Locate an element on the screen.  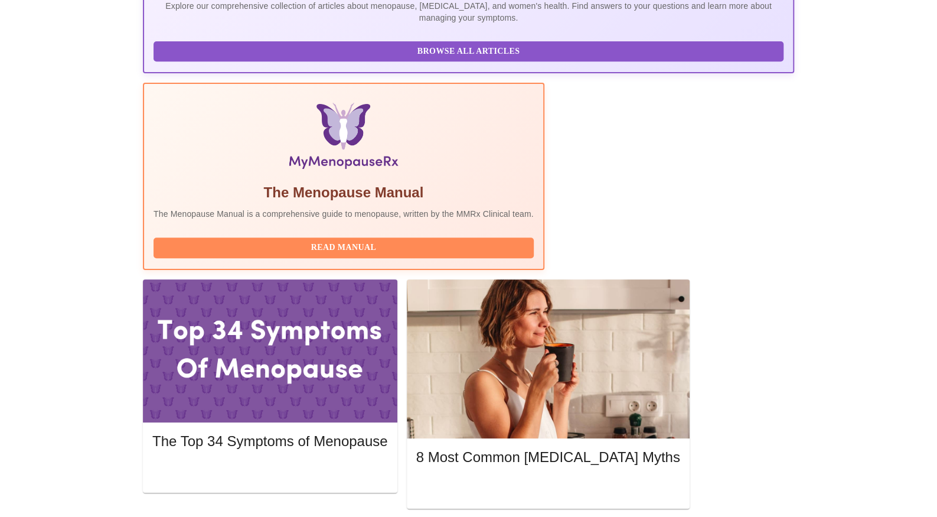
img: Menopause Manual is located at coordinates (343, 138).